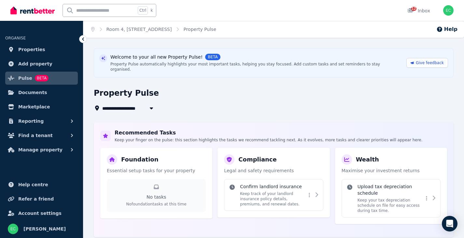  What do you see at coordinates (41, 107) in the screenshot?
I see `a: Marketplace` at bounding box center [41, 107].